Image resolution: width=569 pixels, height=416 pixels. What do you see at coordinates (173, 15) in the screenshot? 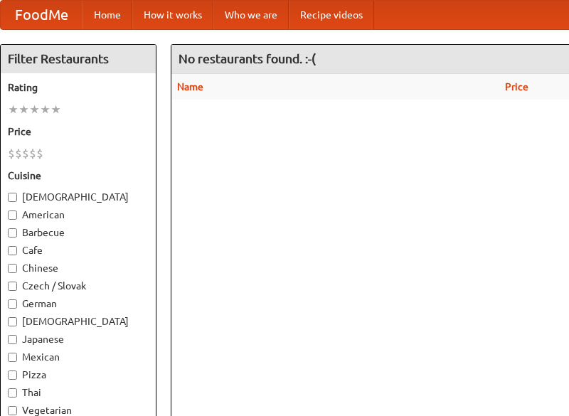
I see `a: How it works` at bounding box center [173, 15].